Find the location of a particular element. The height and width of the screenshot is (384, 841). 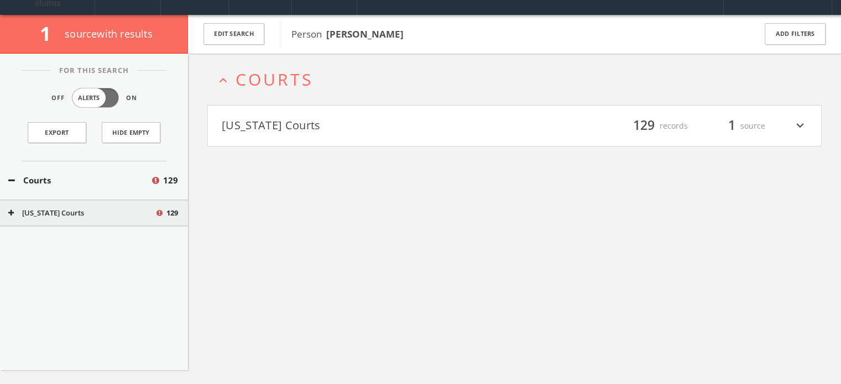

span: Person is located at coordinates (347, 34).